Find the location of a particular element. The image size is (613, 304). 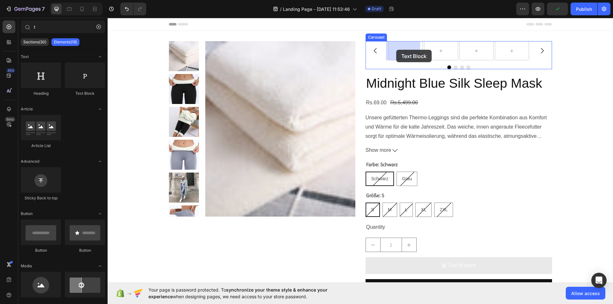

div: Article List is located at coordinates (41, 146).